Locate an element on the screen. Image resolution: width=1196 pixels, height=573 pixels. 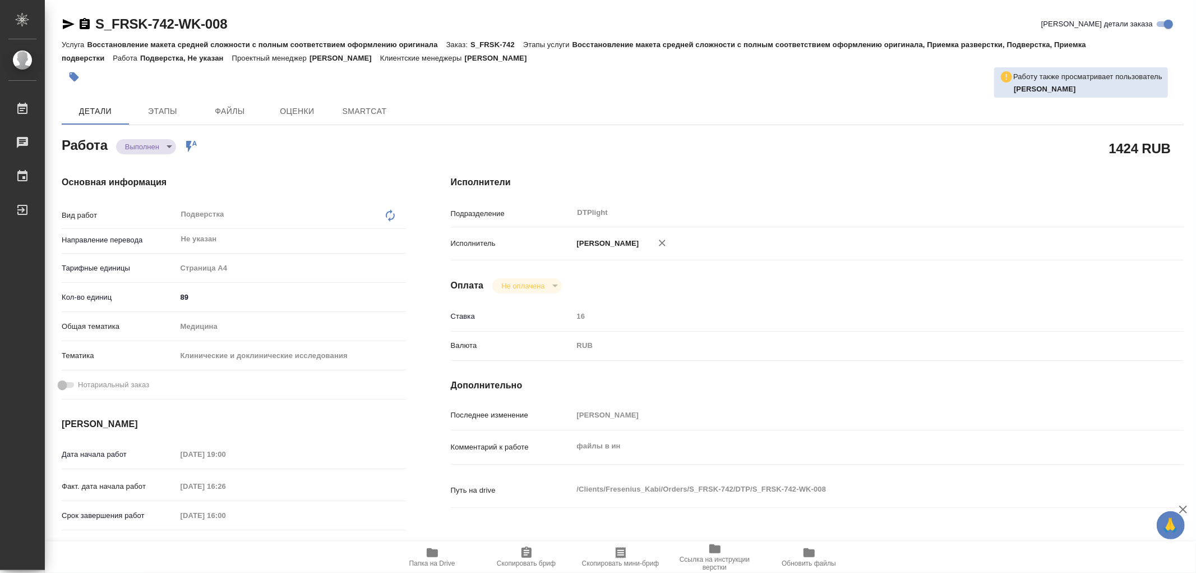
input: ✎ Введи что-нибудь is located at coordinates (291, 297).